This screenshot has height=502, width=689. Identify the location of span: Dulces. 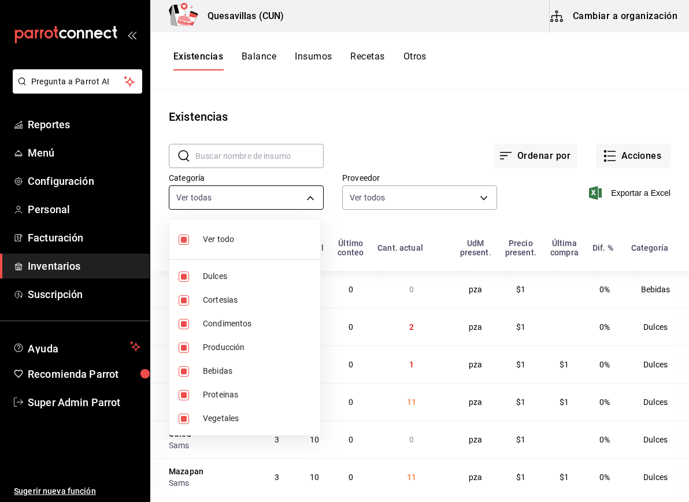
(257, 276).